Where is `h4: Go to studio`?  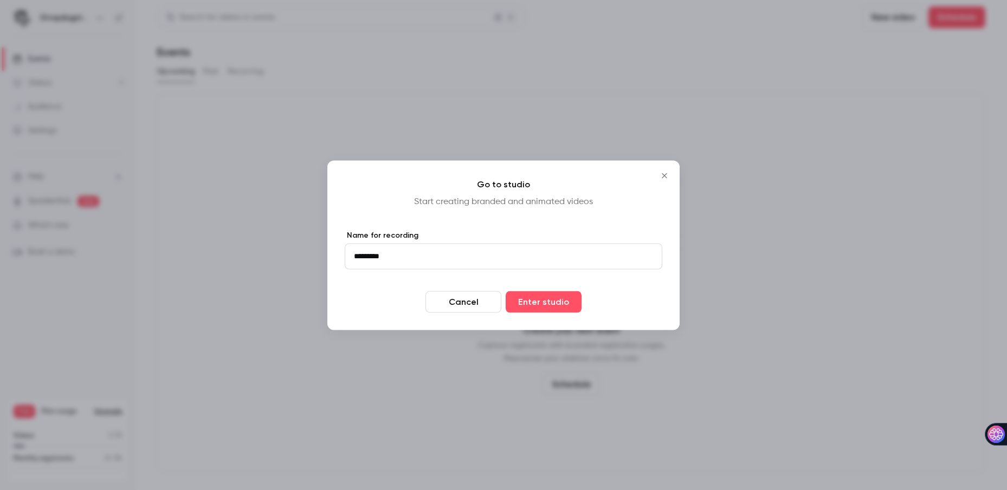 h4: Go to studio is located at coordinates (503, 184).